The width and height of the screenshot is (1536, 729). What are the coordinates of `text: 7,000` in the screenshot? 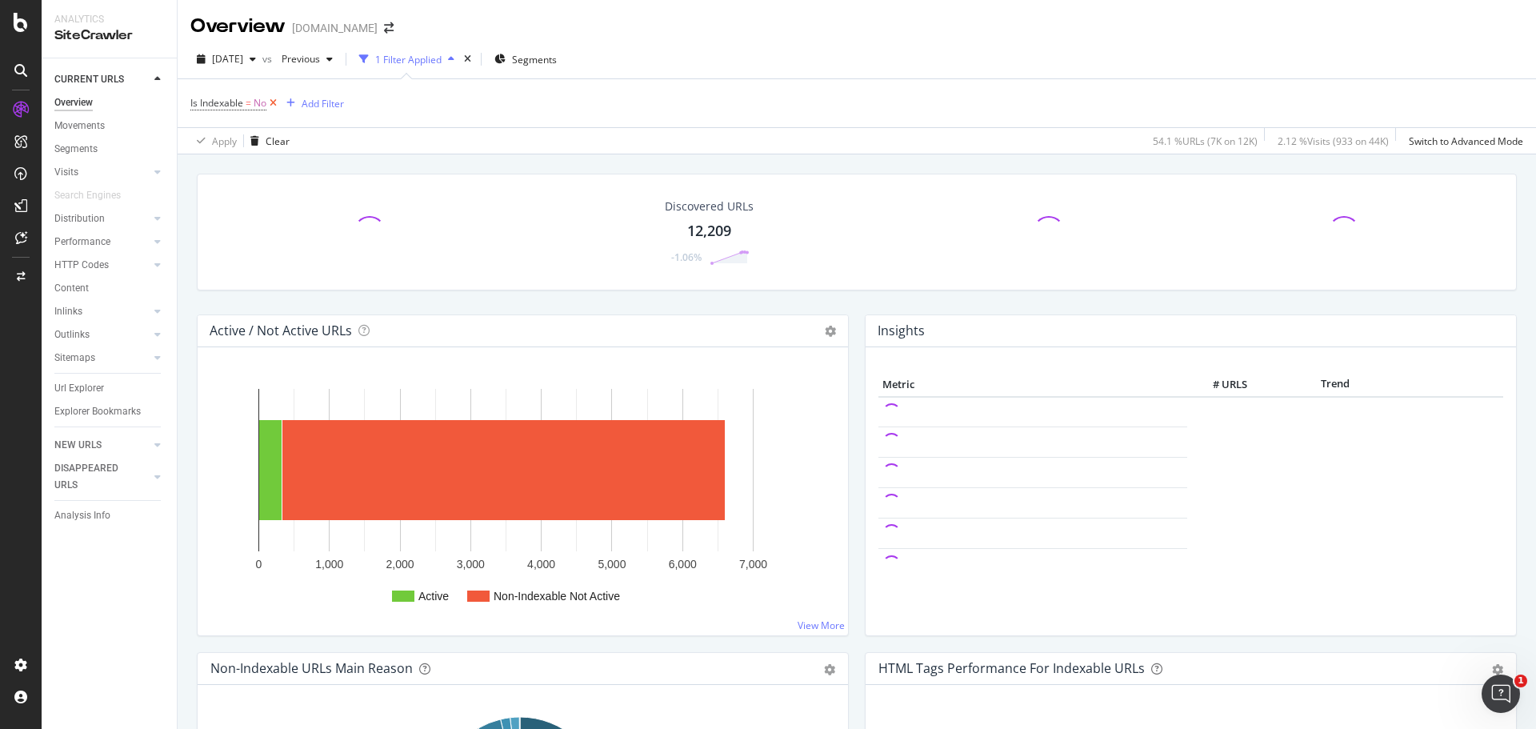 It's located at (753, 564).